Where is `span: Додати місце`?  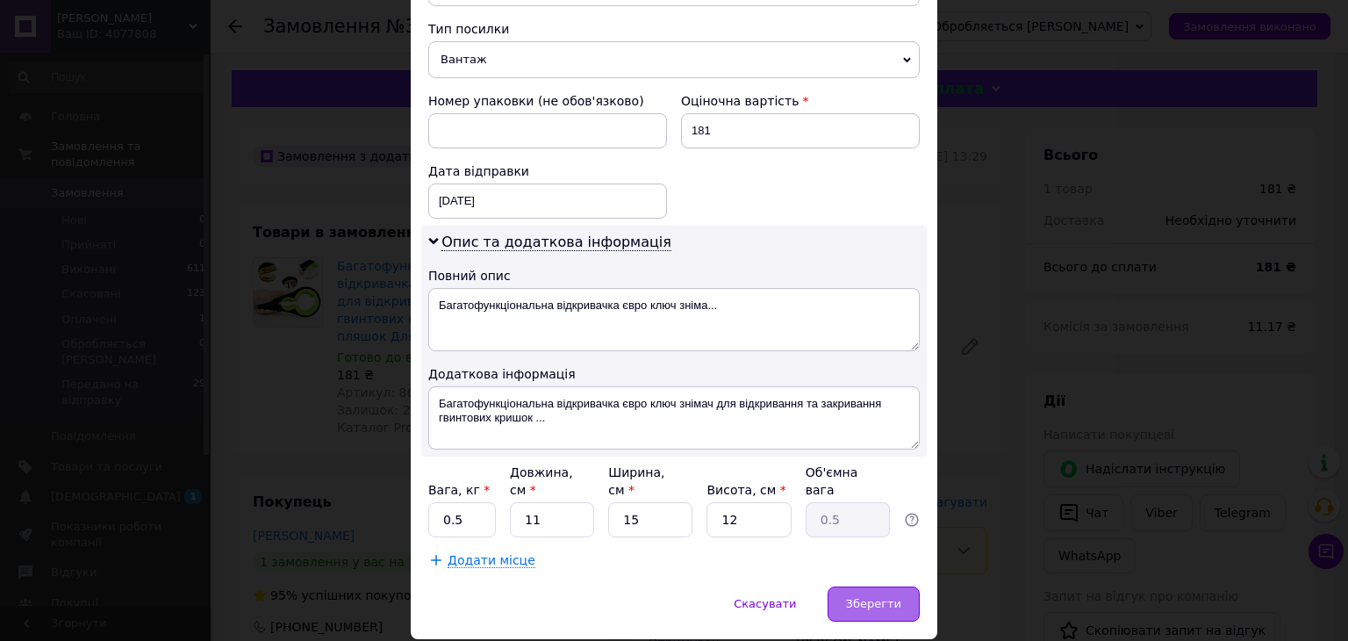
span: Додати місце is located at coordinates (492, 560).